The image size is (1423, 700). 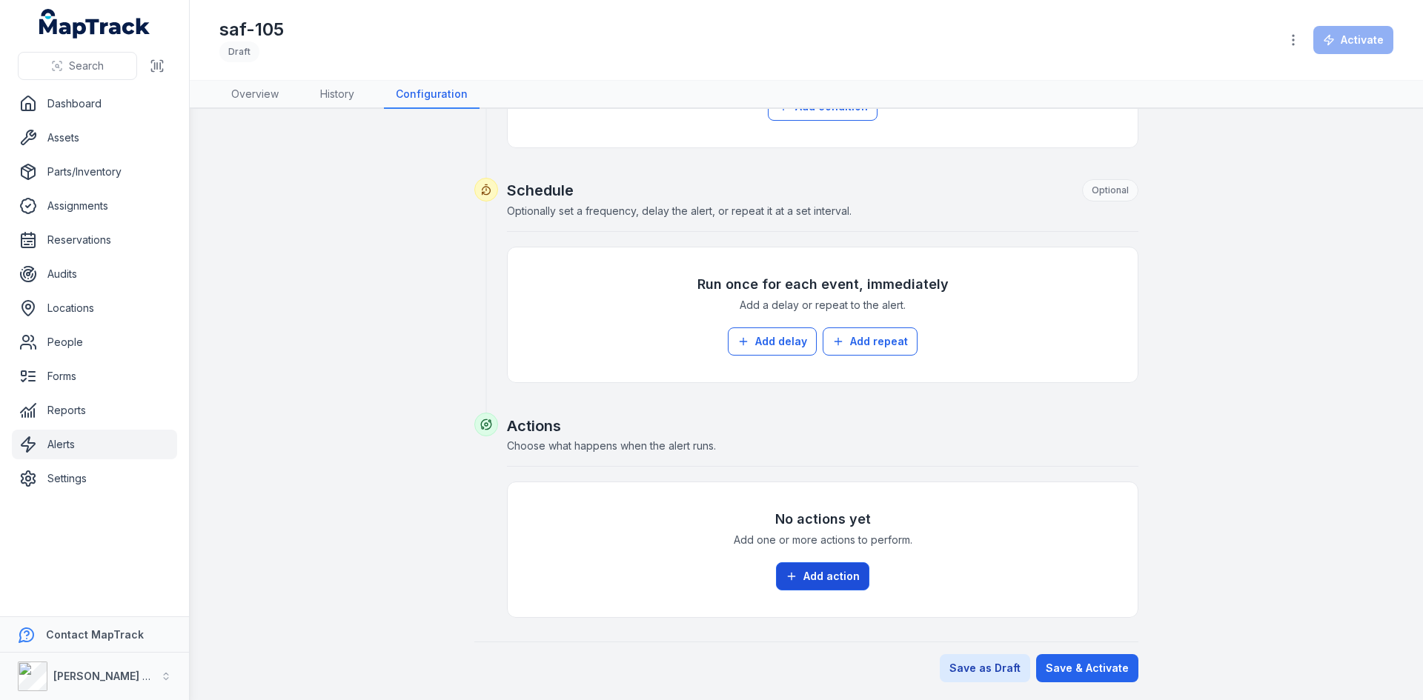 I want to click on a: Locations, so click(x=94, y=308).